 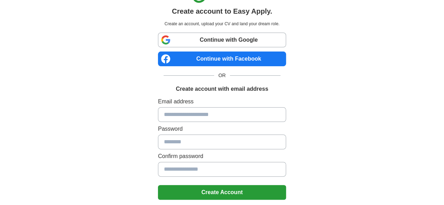 I want to click on label: Confirm password, so click(x=222, y=156).